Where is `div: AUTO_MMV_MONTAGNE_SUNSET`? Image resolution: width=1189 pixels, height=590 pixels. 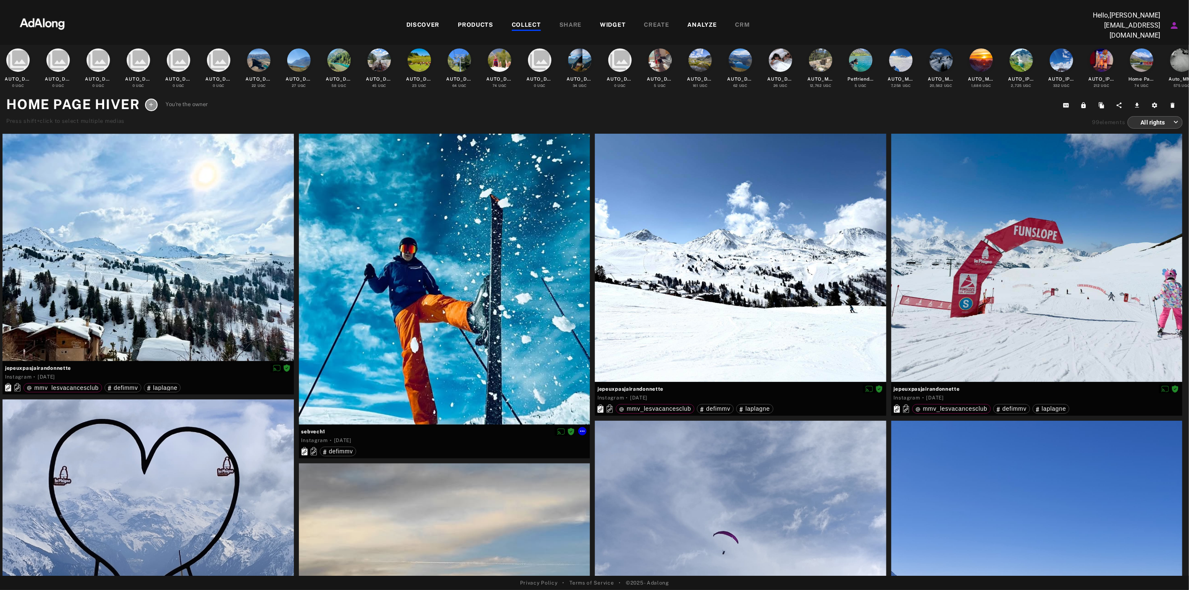
div: AUTO_MMV_MONTAGNE_SUNSET is located at coordinates (981, 79).